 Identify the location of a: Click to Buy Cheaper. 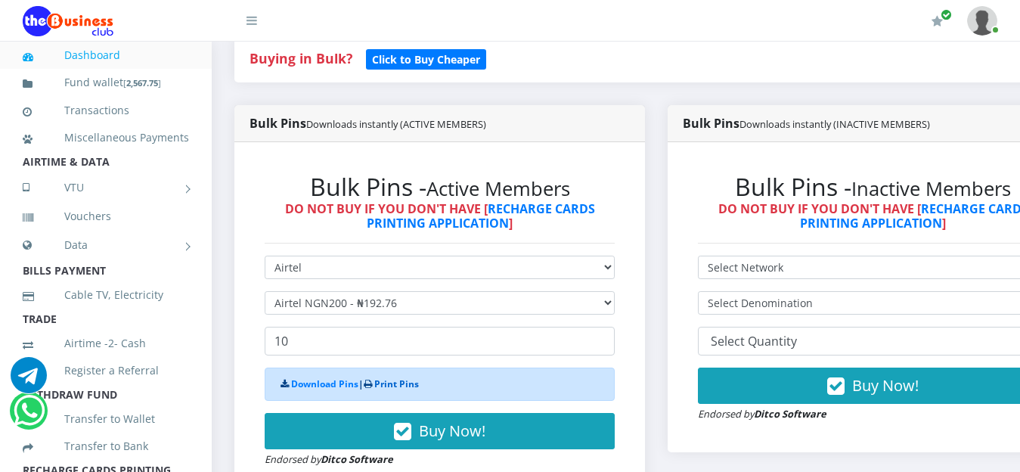
(426, 58).